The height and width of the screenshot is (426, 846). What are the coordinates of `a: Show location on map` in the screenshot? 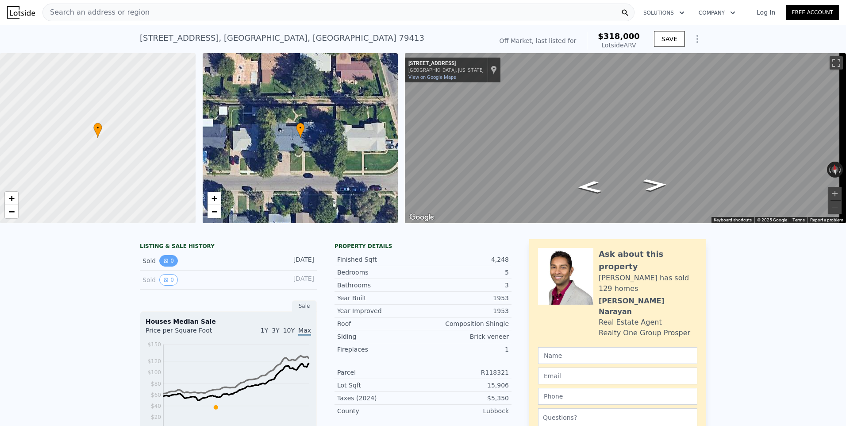 It's located at (494, 70).